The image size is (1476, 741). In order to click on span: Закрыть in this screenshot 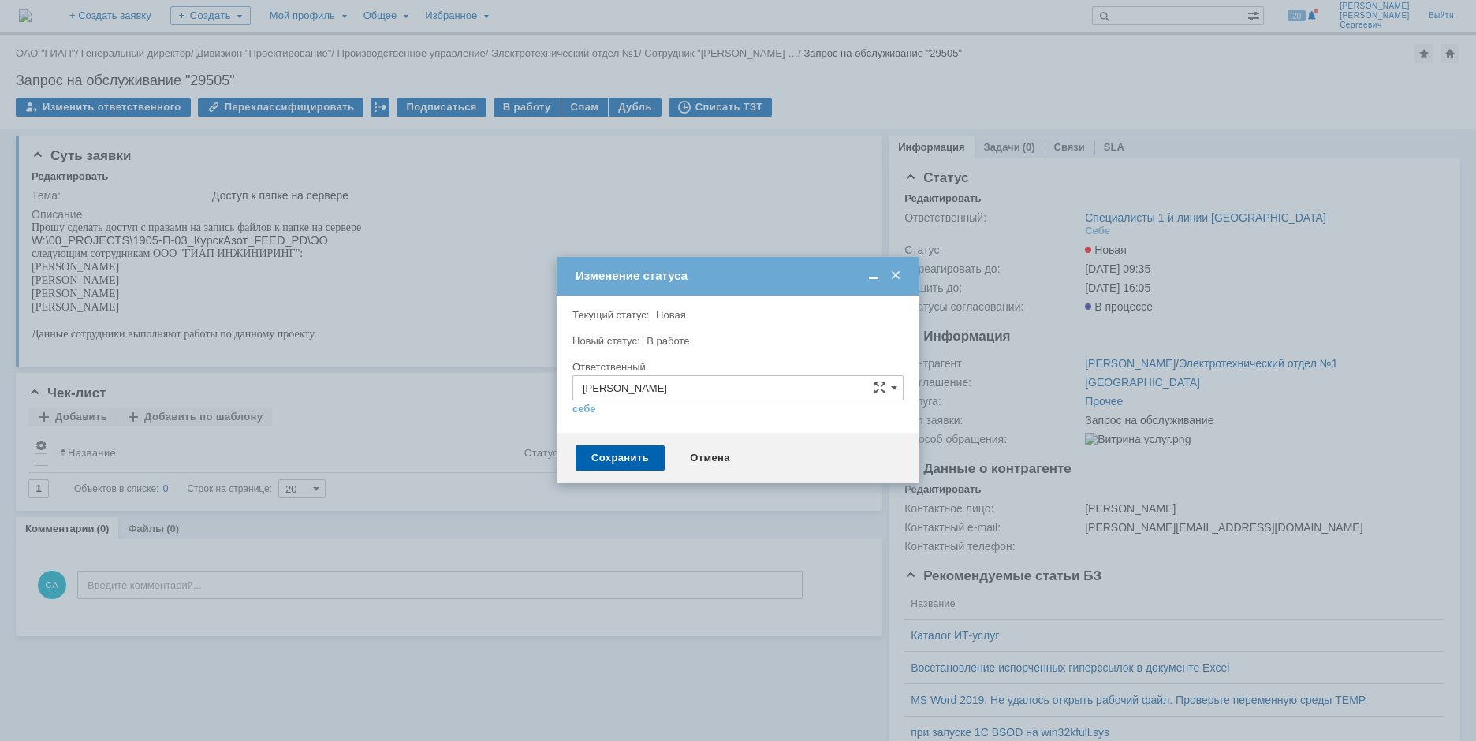, I will do `click(896, 276)`.